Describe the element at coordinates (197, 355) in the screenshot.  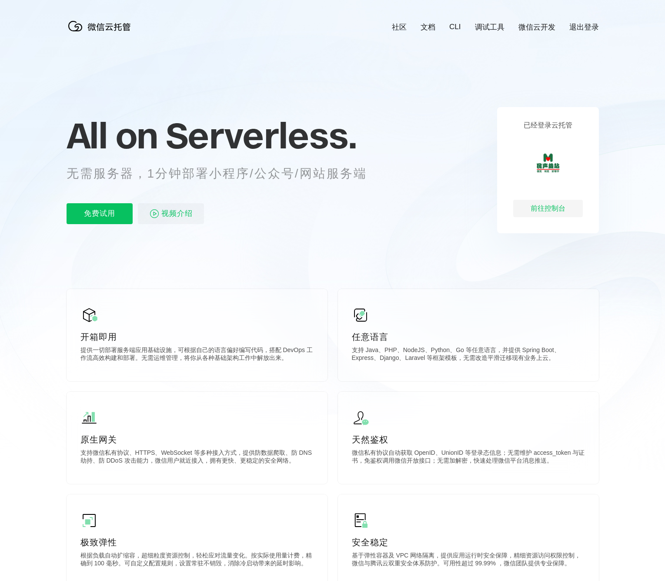
I see `p: 提供一切部署服务端应用基础设施，可根据自己的语言偏好编写代码，搭配 DevOps 工作流高效构建和部署。无需运维管理，将你从各种基础架构工作中解放出来。` at that location.